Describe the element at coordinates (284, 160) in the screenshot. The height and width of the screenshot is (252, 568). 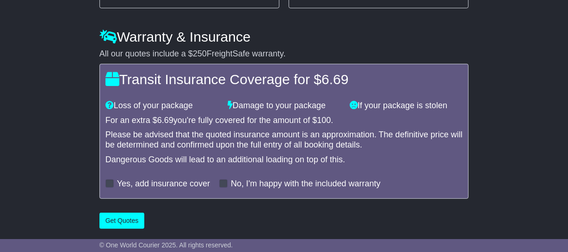
I see `div: Dangerous Goods will lead to an additional loading on top of this.` at that location.